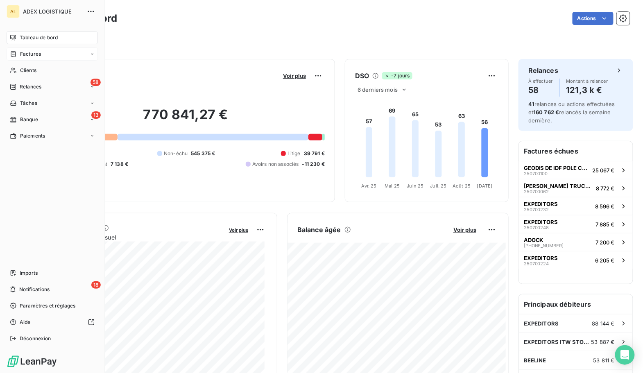 The image size is (643, 373). Describe the element at coordinates (52, 322) in the screenshot. I see `a: Aide` at that location.